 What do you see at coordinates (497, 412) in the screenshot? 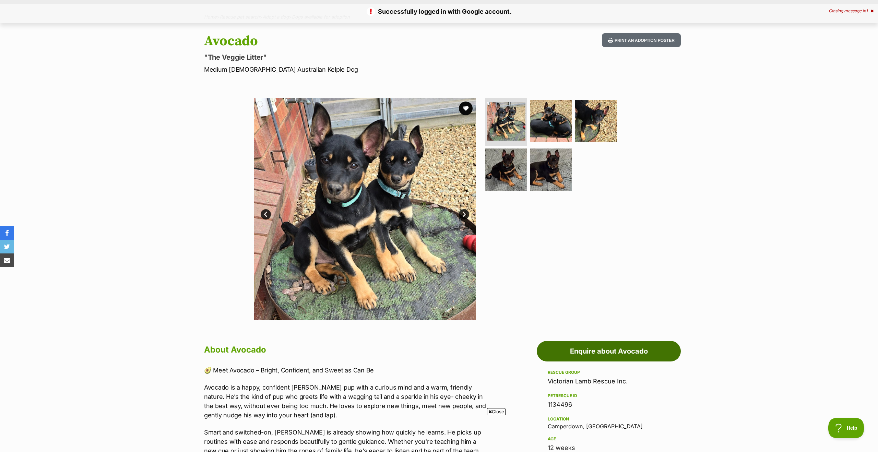
I see `span: Close` at bounding box center [497, 412].